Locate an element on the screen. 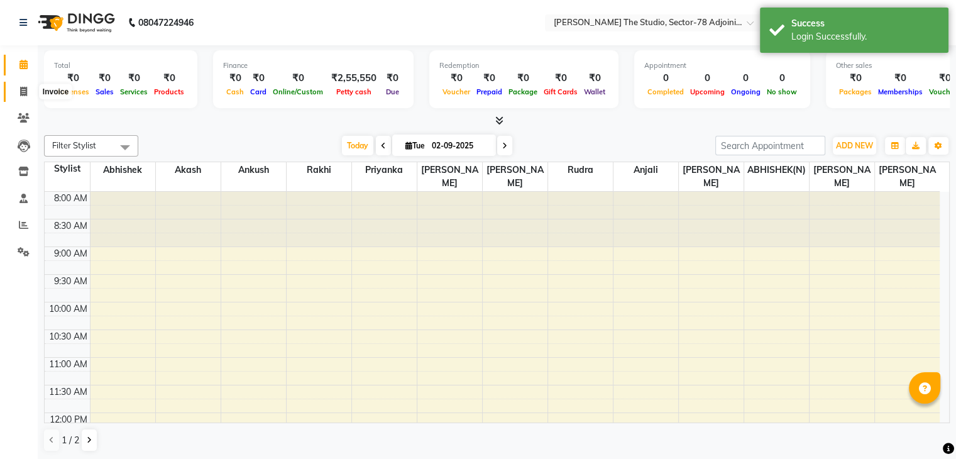  span: Rudra is located at coordinates (580, 170).